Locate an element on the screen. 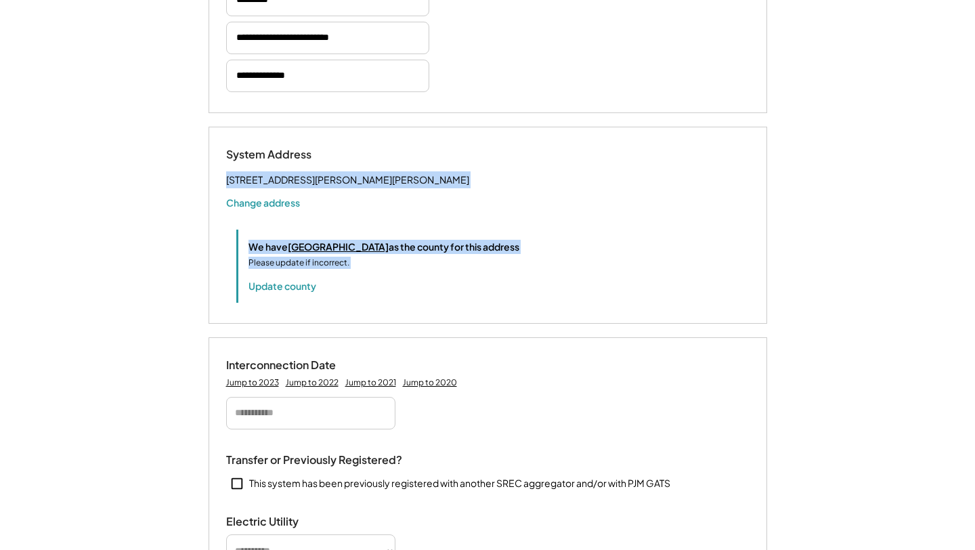 Image resolution: width=975 pixels, height=550 pixels. div: System Address is located at coordinates (294, 154).